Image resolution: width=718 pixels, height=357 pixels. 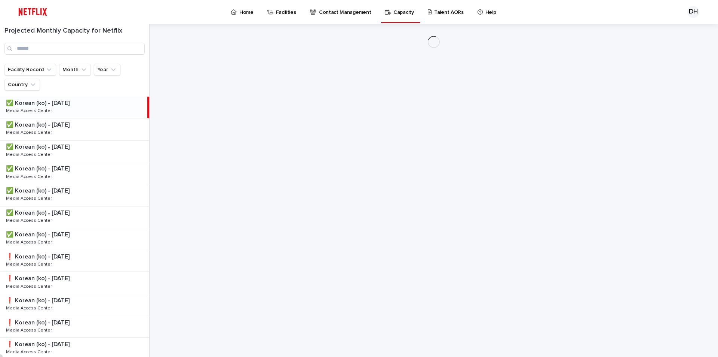 What do you see at coordinates (33, 12) in the screenshot?
I see `img: ifQbXi3ZQGMSEF7WDB7W` at bounding box center [33, 12].